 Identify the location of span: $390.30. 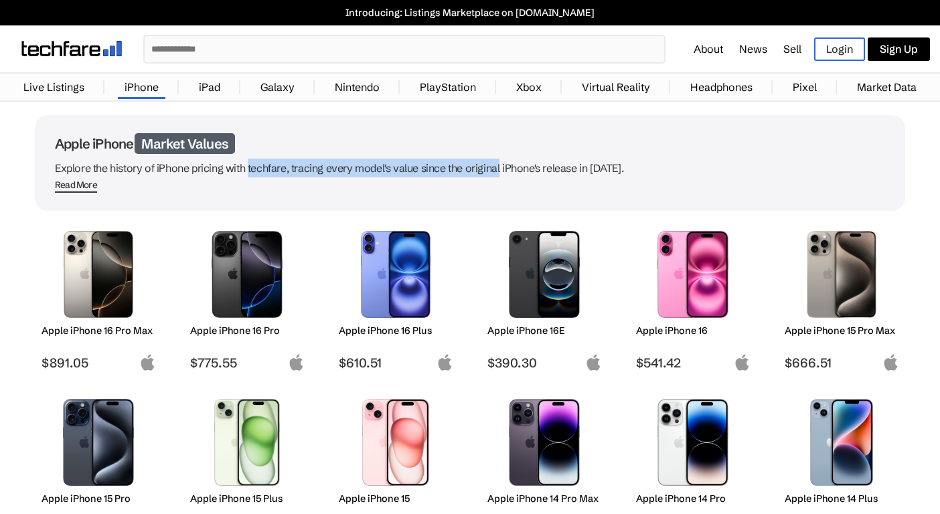
(544, 363).